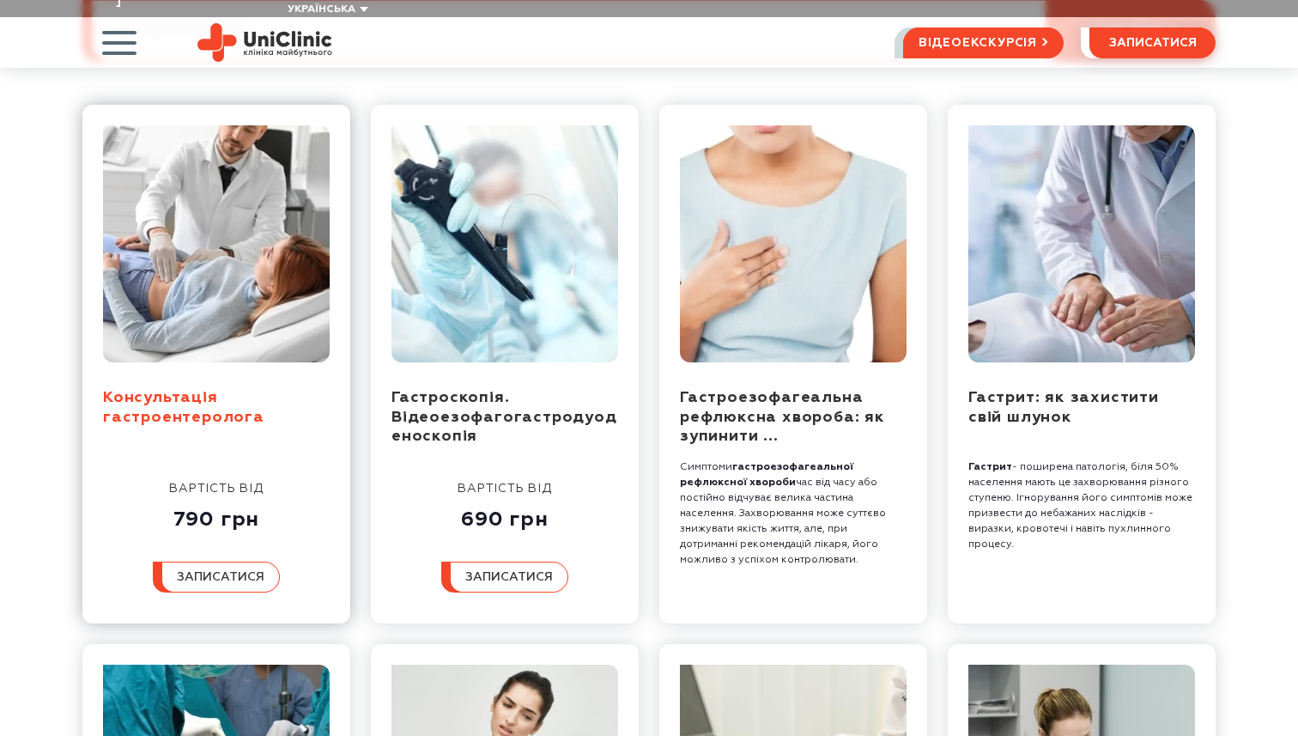  I want to click on div: 790 грн, so click(216, 514).